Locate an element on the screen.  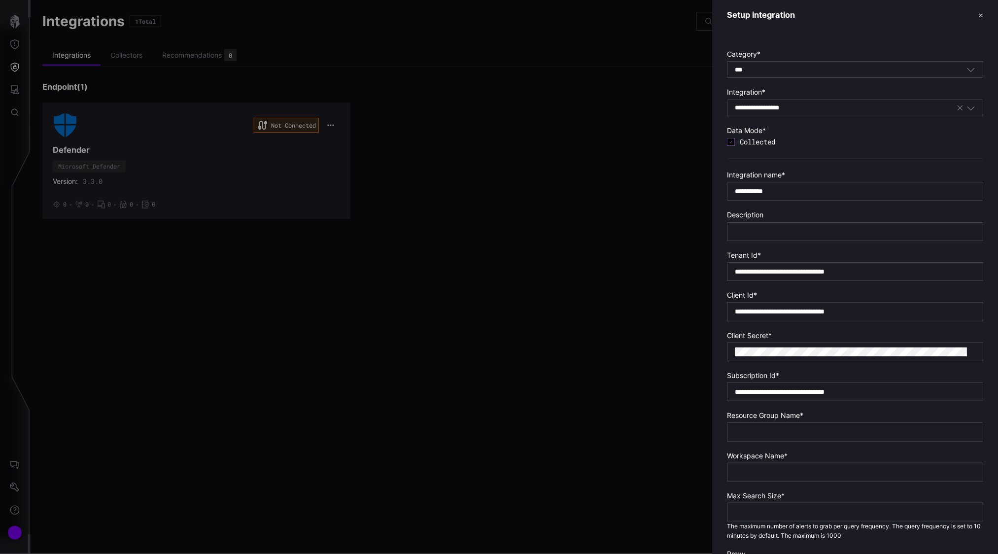
label: Tenant Id * is located at coordinates (855, 255).